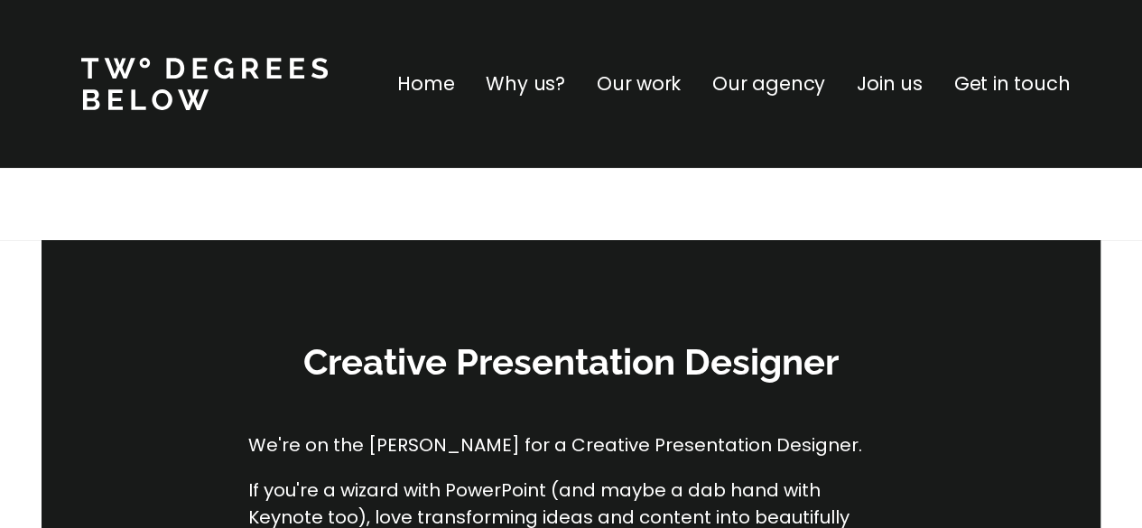 Image resolution: width=1142 pixels, height=528 pixels. I want to click on p: Get in touch, so click(1012, 84).